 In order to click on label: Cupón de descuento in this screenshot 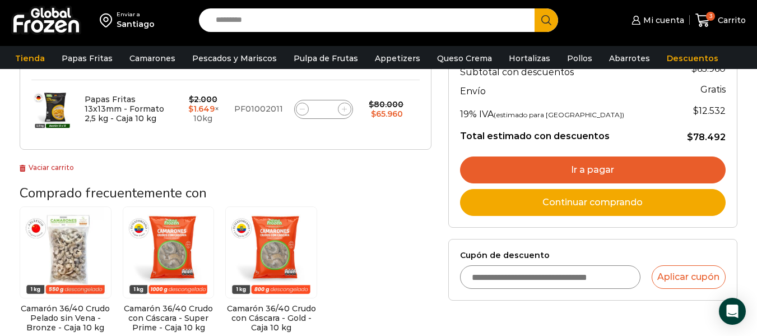, I will do `click(593, 255)`.